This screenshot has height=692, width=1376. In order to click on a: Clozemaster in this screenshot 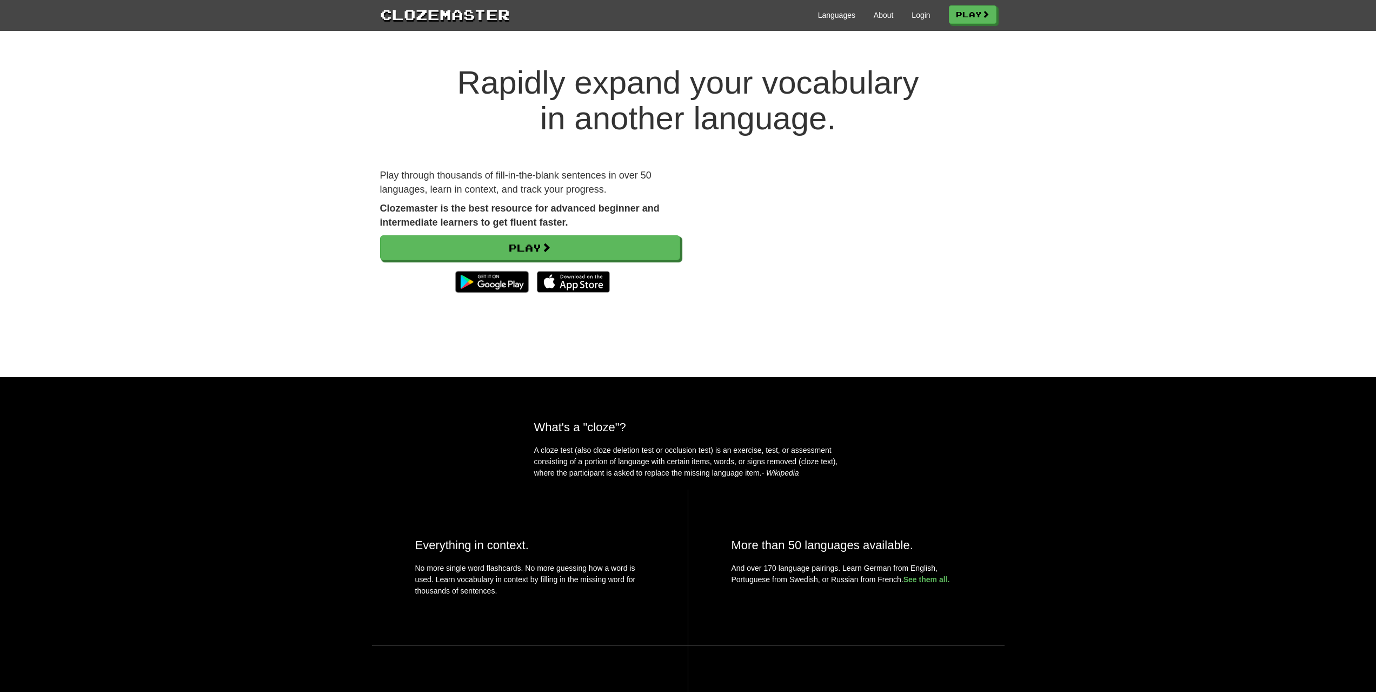, I will do `click(445, 14)`.